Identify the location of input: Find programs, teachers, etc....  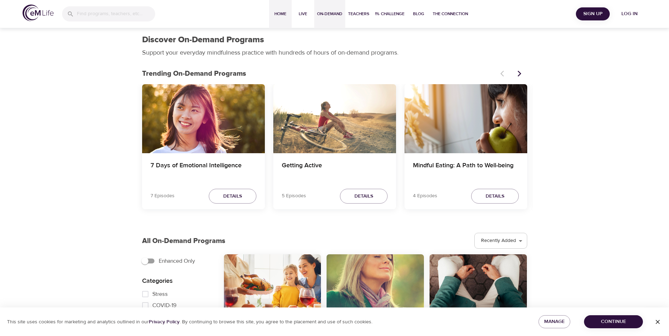
(116, 14).